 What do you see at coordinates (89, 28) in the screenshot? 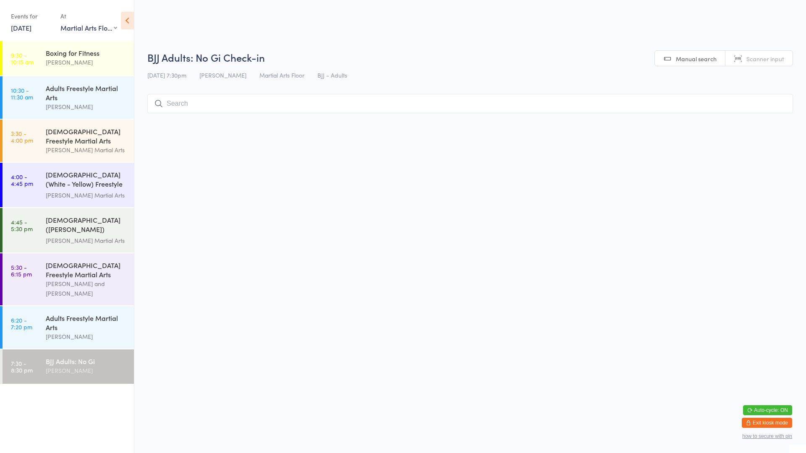
I see `div: Martial Arts Floor` at bounding box center [89, 28].